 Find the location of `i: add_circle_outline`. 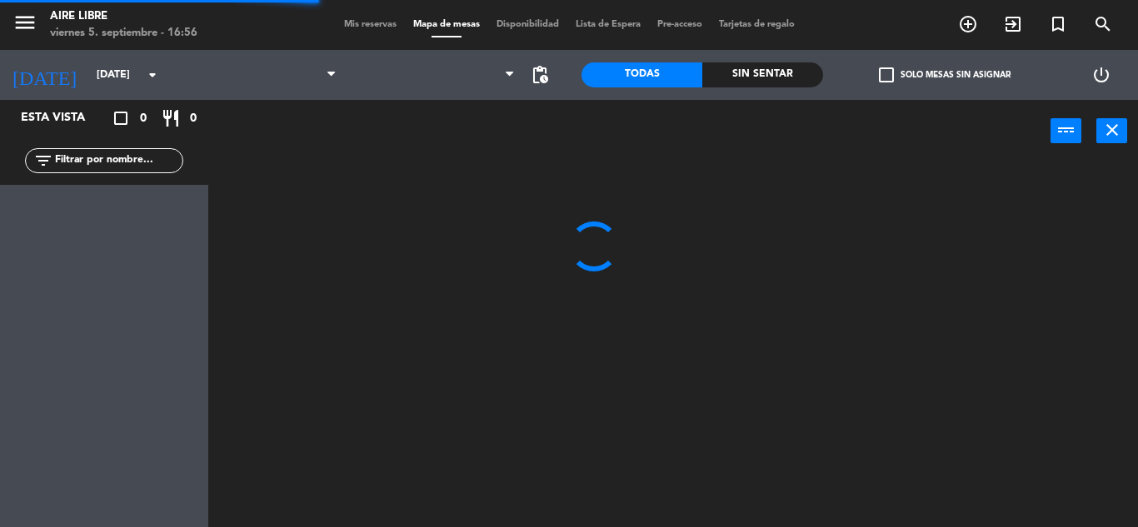

i: add_circle_outline is located at coordinates (968, 24).